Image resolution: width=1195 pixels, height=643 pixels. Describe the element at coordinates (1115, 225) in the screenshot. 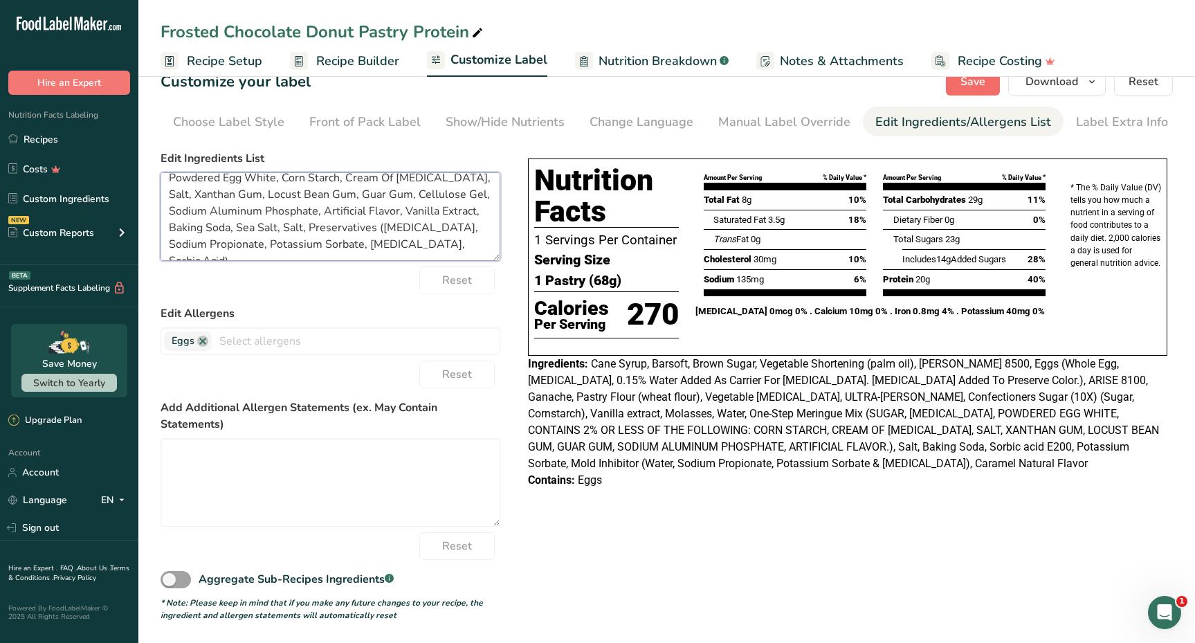

I see `p: * The % Daily Value (DV) tells you how much a nutrient in a serving of food contributes to a dail...` at that location.